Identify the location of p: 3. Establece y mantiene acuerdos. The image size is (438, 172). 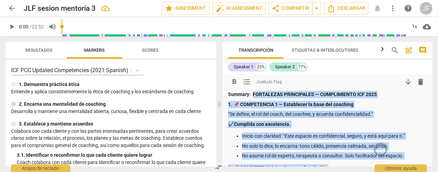
(56, 124).